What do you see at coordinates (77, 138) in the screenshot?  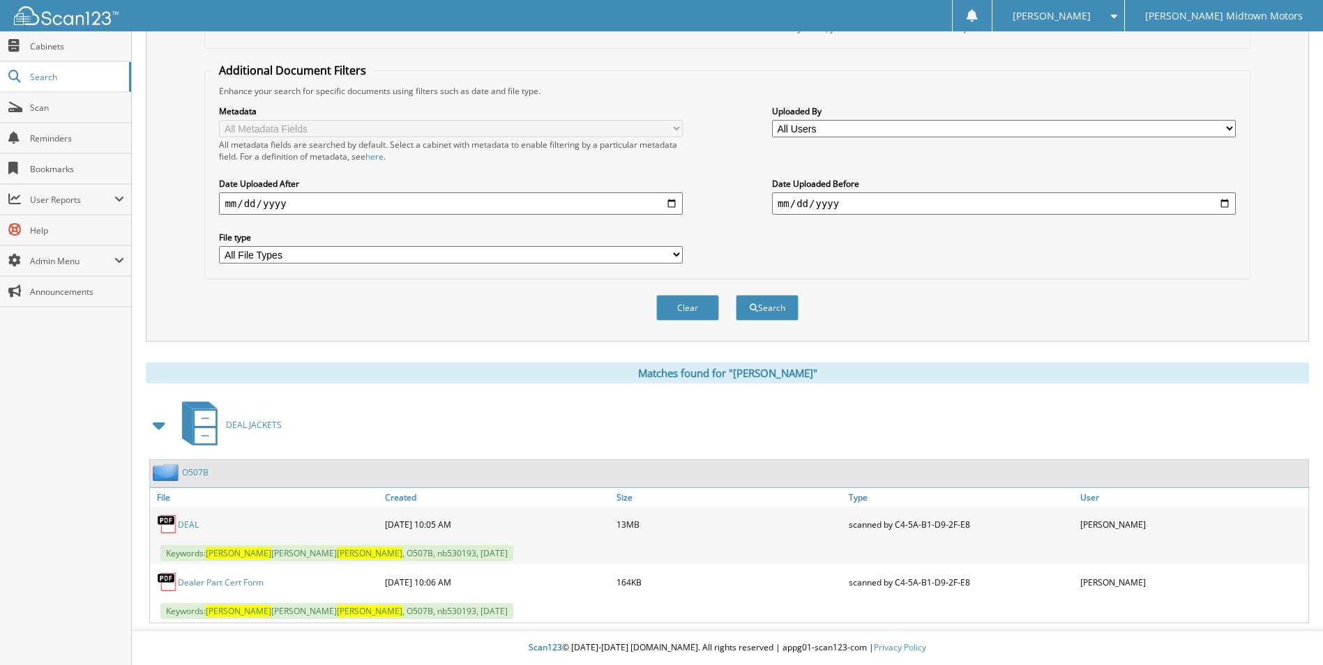 I see `span: Reminders` at bounding box center [77, 138].